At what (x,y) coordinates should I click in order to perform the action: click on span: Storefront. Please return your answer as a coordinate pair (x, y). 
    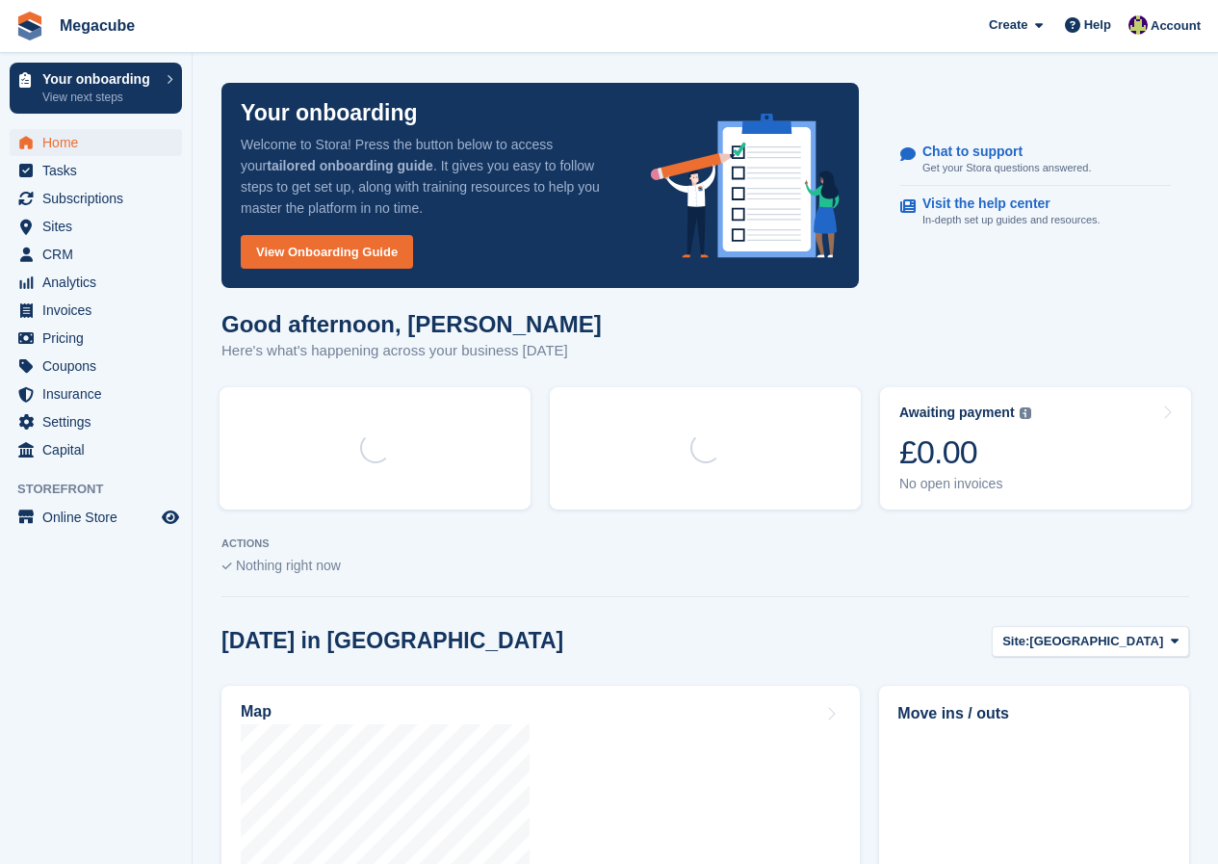
    Looking at the image, I should click on (104, 489).